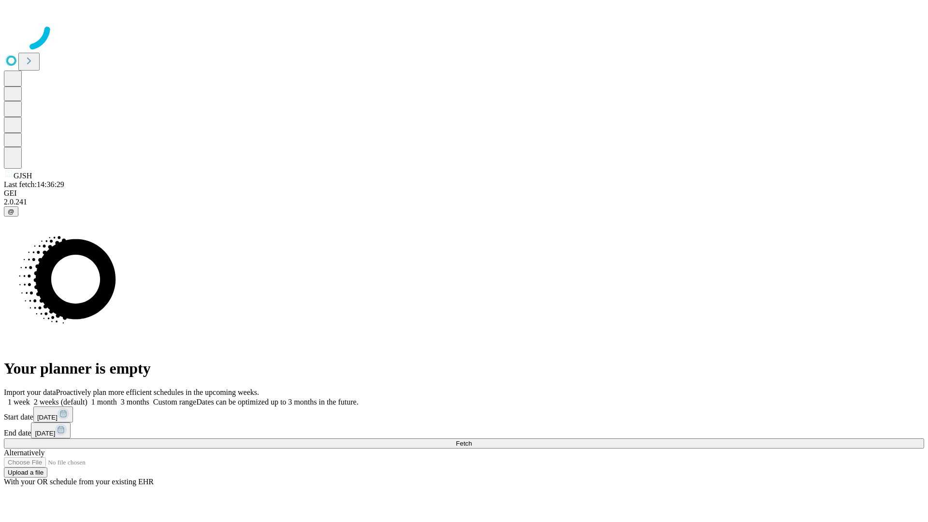 The width and height of the screenshot is (928, 522). What do you see at coordinates (23, 176) in the screenshot?
I see `span: GJSH` at bounding box center [23, 176].